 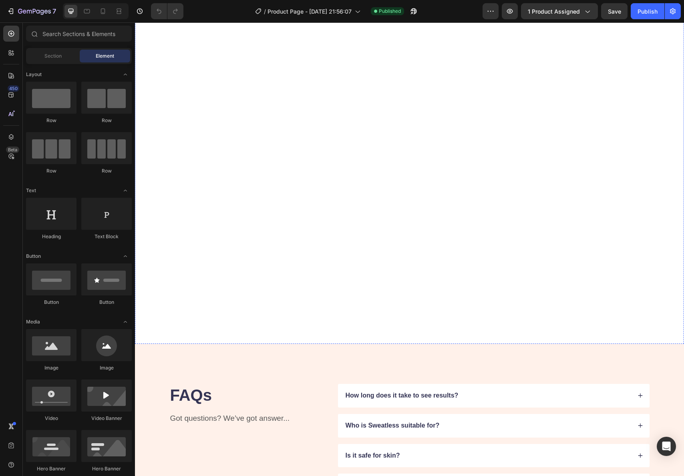 What do you see at coordinates (390, 11) in the screenshot?
I see `span: Published` at bounding box center [390, 11].